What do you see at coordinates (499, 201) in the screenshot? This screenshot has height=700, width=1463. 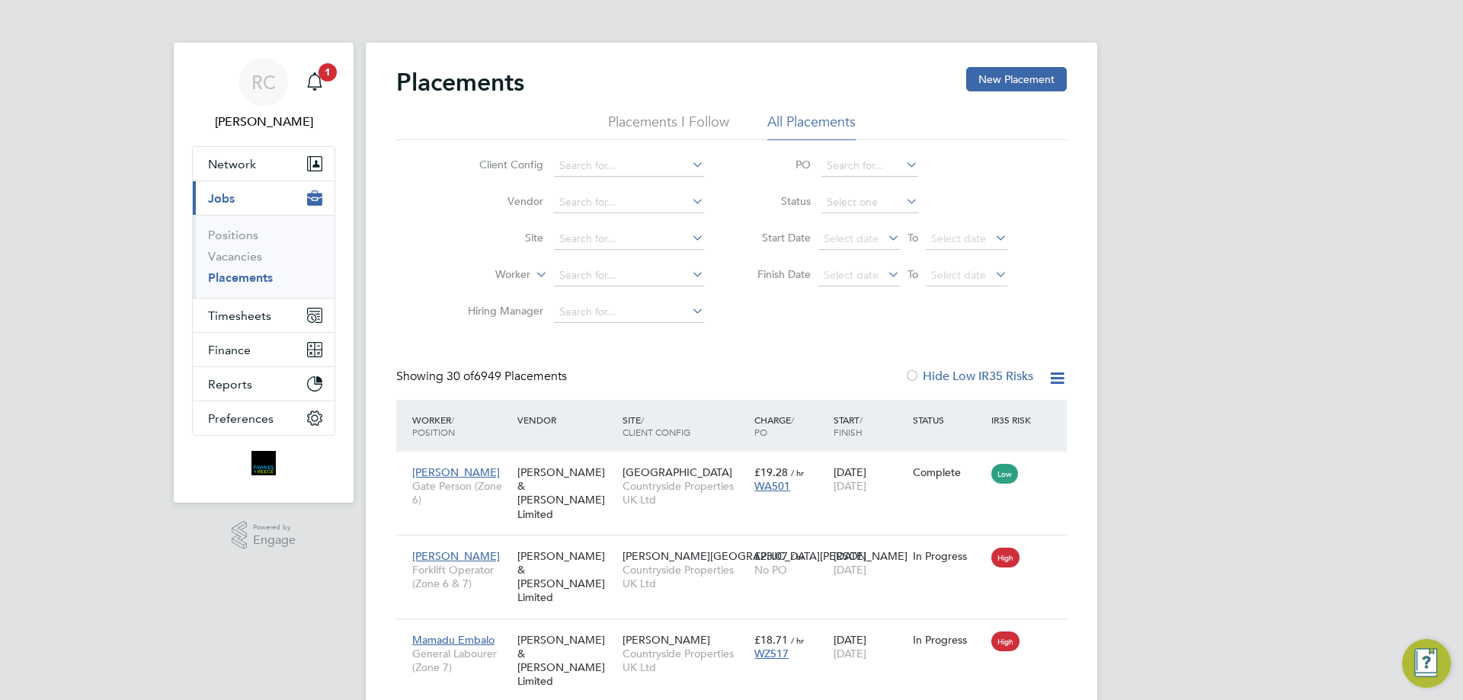 I see `label: Vendor` at bounding box center [499, 201].